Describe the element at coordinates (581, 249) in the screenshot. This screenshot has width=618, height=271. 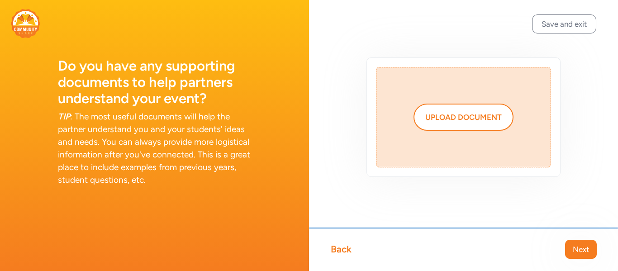
I see `button: Next` at that location.